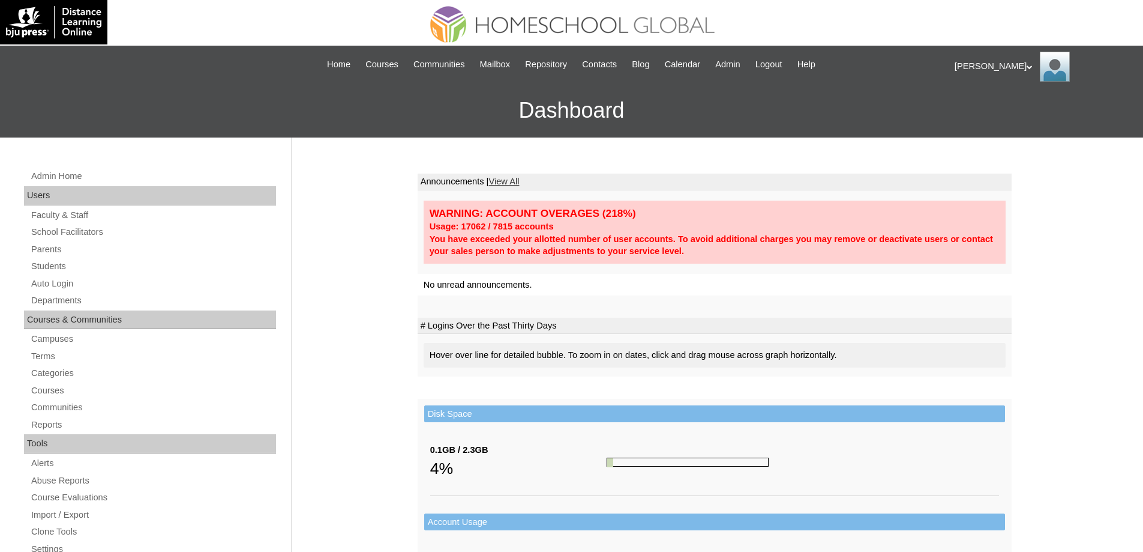  Describe the element at coordinates (715, 355) in the screenshot. I see `div: Hover over line for detailed bubble. To zoom in on dates, click and drag mouse across graph horiz...` at that location.